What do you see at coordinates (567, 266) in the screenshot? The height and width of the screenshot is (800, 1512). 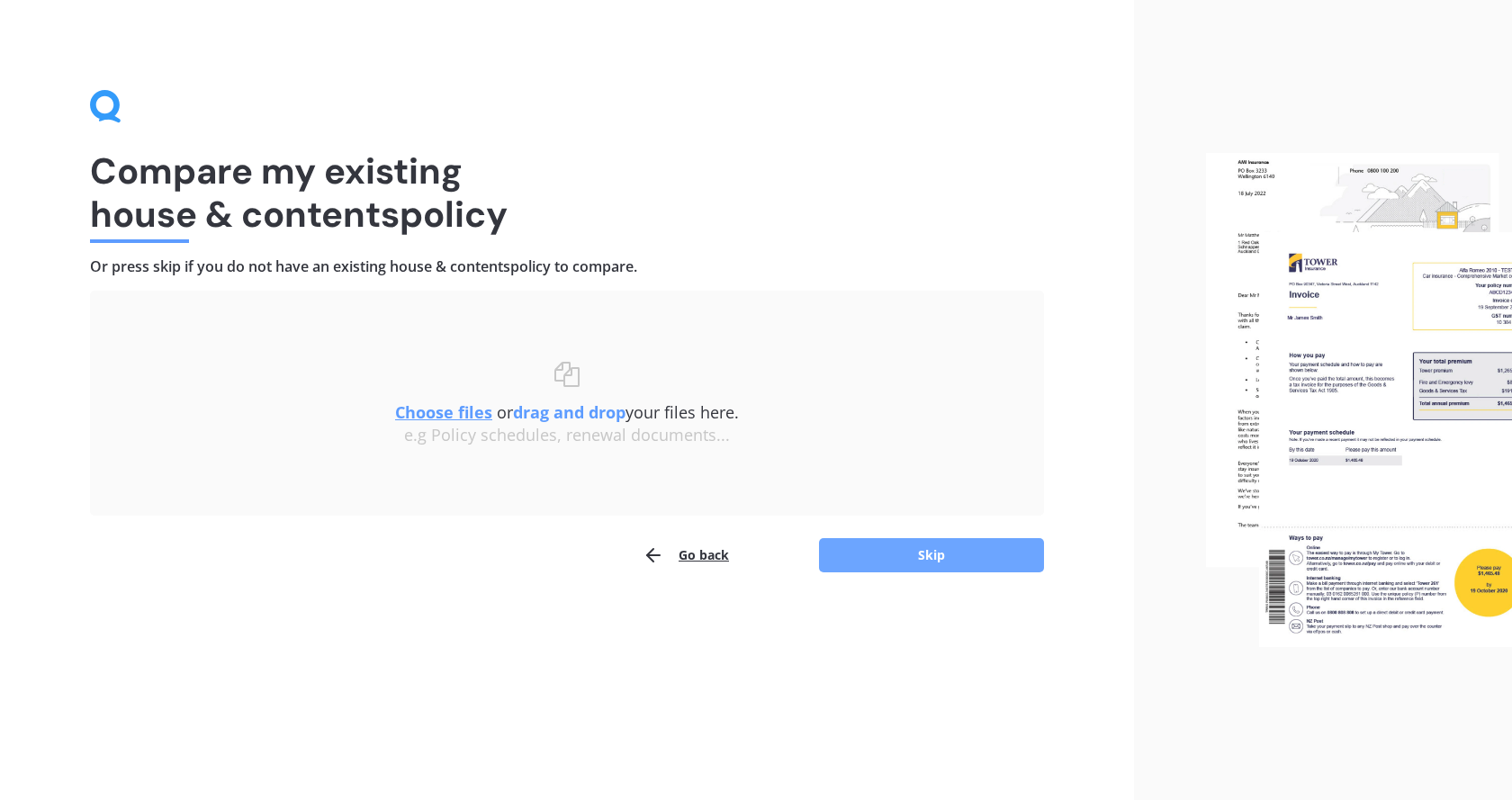 I see `h4: Or press skip if you do not have an existing house & contents policy to compare.` at bounding box center [567, 266].